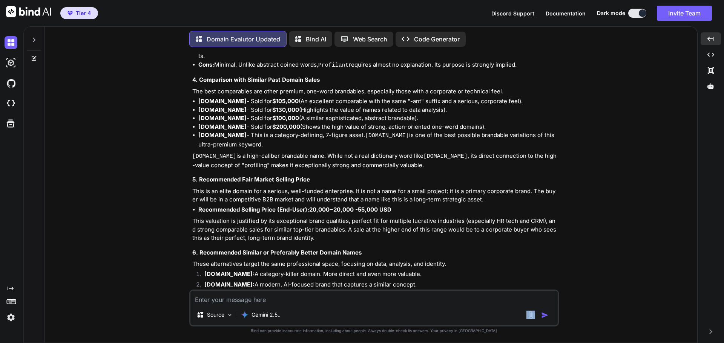  I want to click on img: cloudideIcon, so click(11, 104).